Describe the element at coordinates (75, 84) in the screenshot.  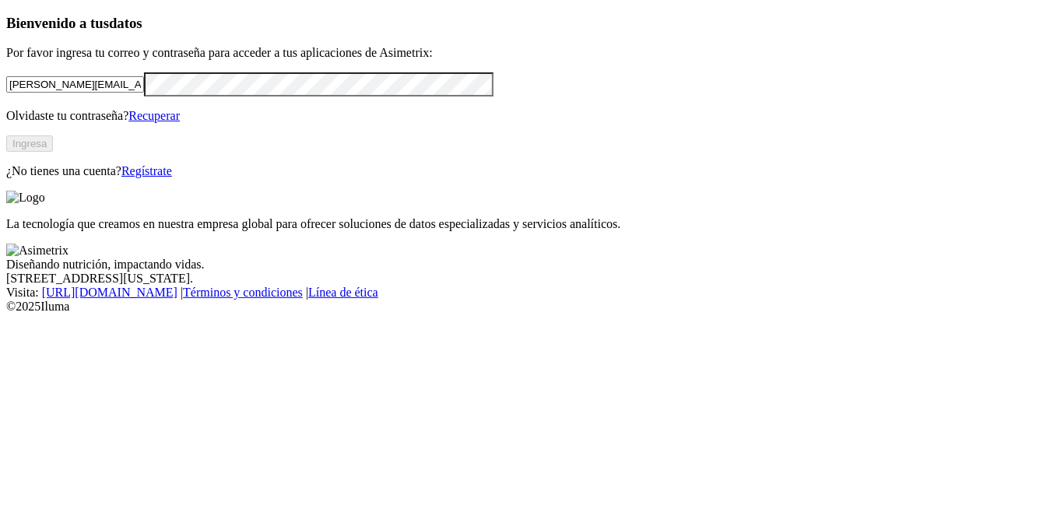
I see `input: Tu correo` at that location.